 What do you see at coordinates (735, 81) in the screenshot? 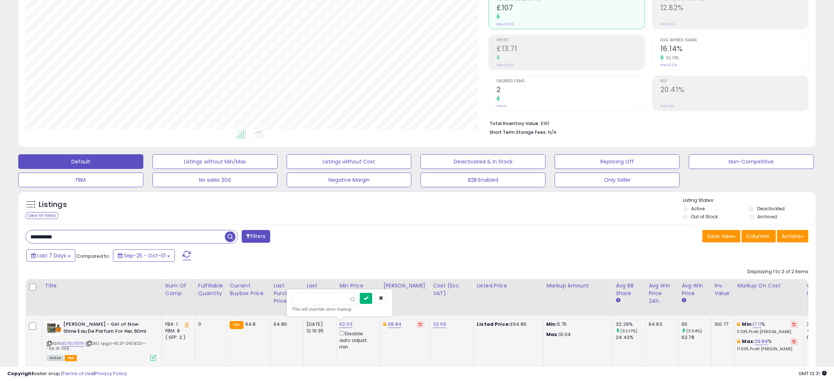
I see `span: ROI` at bounding box center [735, 81].